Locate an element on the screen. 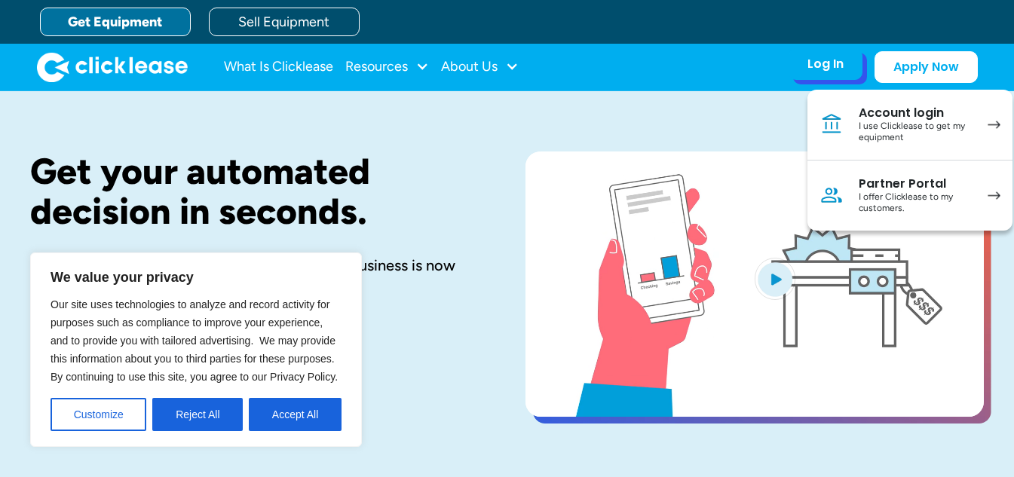 This screenshot has width=1014, height=477. a: Get Equipment is located at coordinates (115, 22).